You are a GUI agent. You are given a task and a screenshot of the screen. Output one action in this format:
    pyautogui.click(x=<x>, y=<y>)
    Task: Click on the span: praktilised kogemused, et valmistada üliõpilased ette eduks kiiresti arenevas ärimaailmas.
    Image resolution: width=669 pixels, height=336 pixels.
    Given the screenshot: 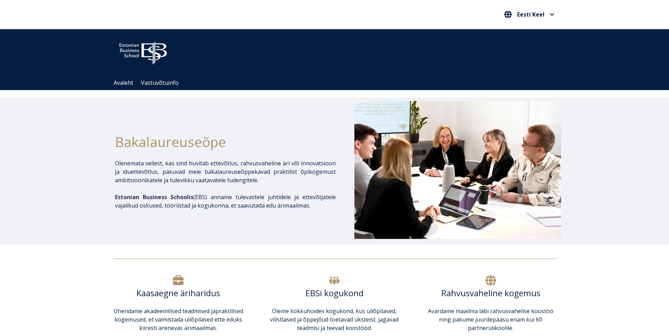 What is the action you would take?
    pyautogui.click(x=179, y=319)
    